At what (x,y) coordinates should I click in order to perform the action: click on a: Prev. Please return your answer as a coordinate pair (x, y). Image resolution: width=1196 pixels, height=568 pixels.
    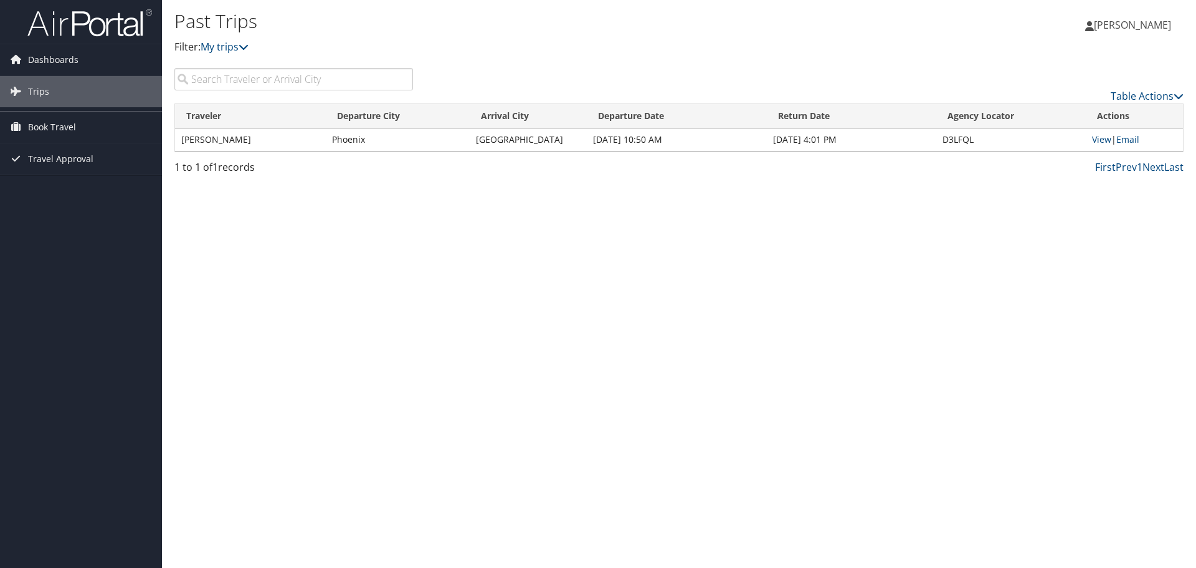
    Looking at the image, I should click on (1126, 167).